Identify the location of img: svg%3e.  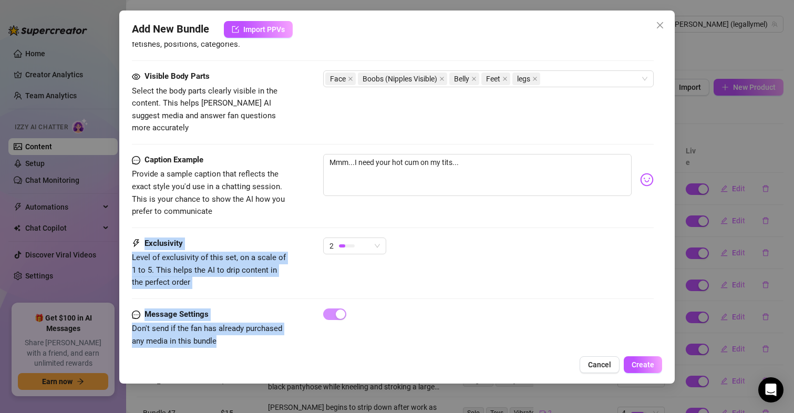
(647, 180).